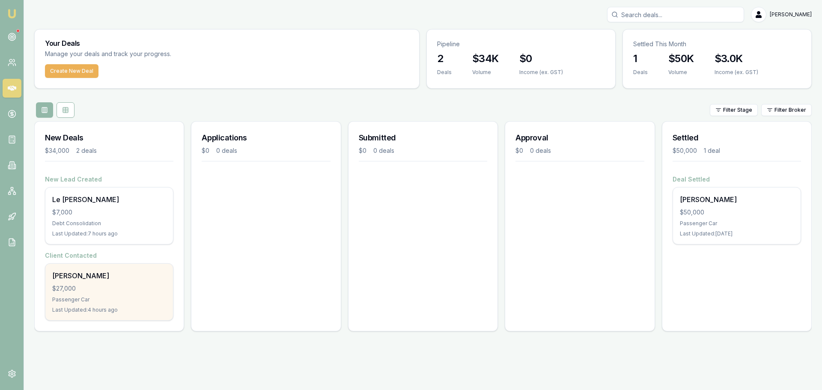 The image size is (822, 390). What do you see at coordinates (109, 256) in the screenshot?
I see `h4: Client Contacted` at bounding box center [109, 256].